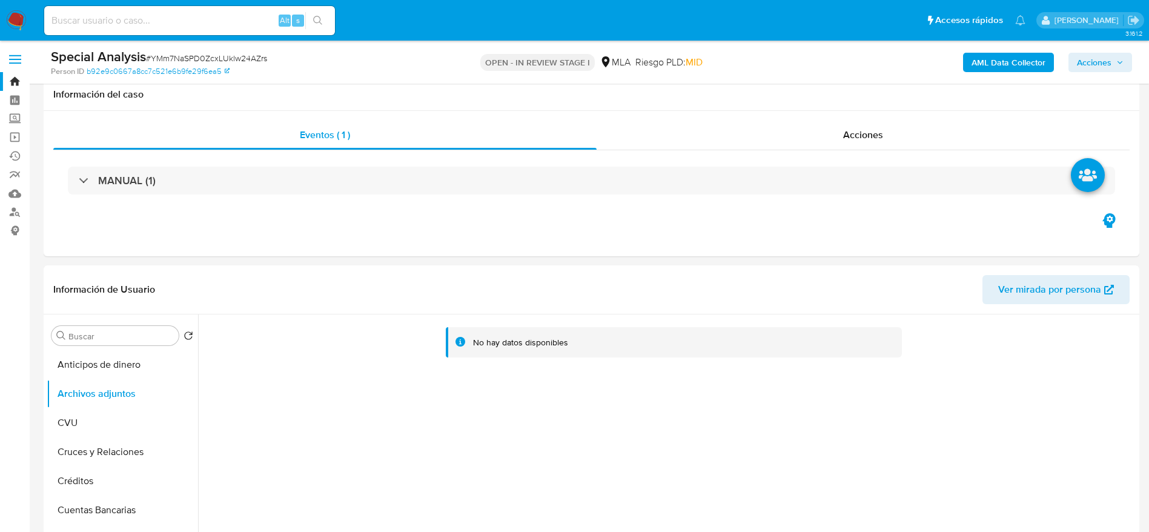 Image resolution: width=1149 pixels, height=532 pixels. I want to click on button: Cruces y Relaciones, so click(122, 452).